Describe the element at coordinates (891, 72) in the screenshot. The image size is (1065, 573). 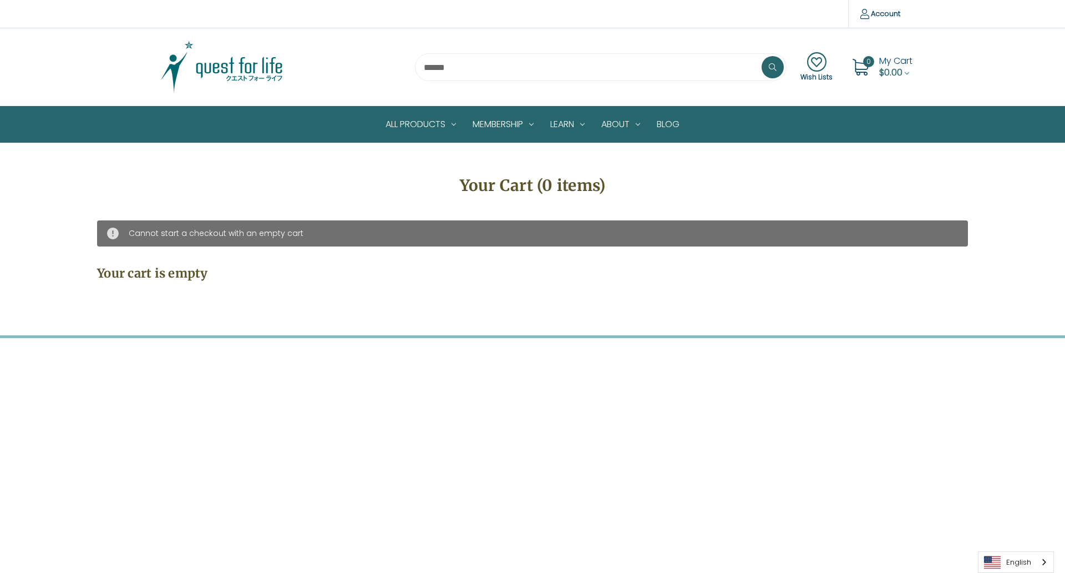
I see `span: $0.00` at that location.